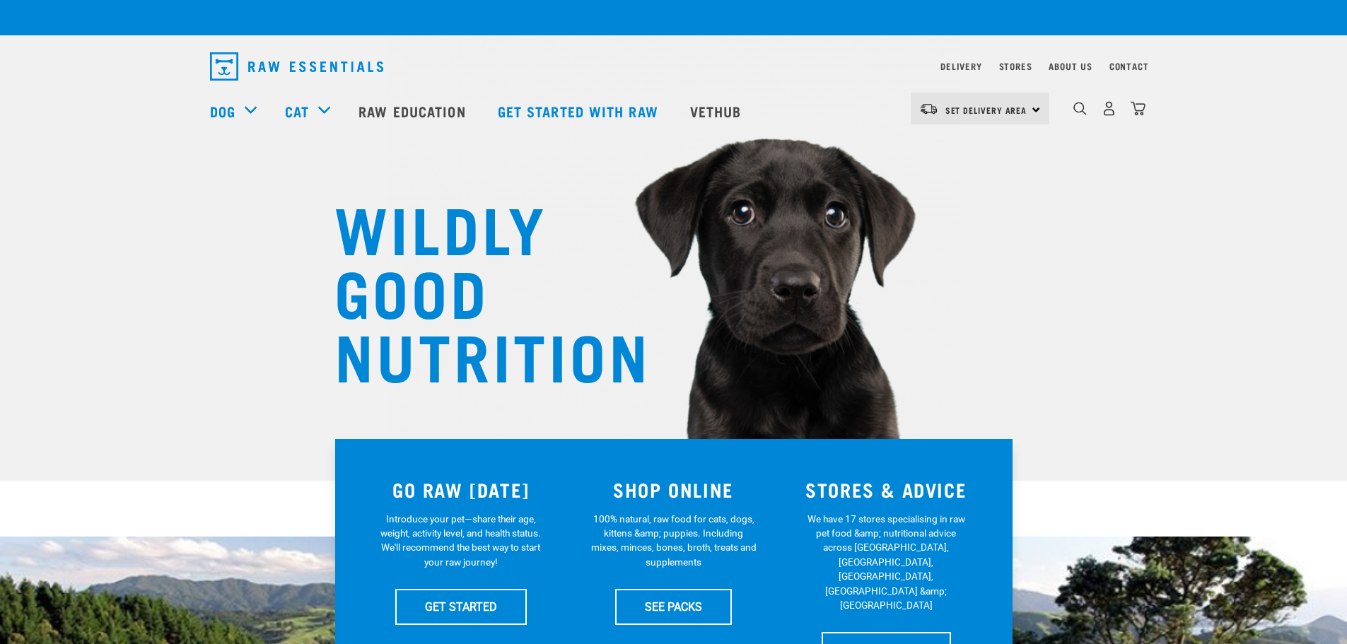 This screenshot has height=644, width=1347. Describe the element at coordinates (1138, 108) in the screenshot. I see `img: home-icon@2x.png` at that location.